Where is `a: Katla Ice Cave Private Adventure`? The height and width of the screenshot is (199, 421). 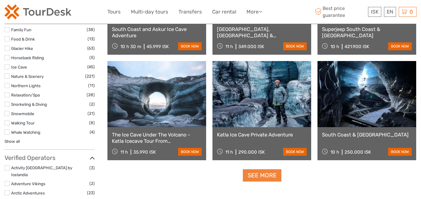 a: Katla Ice Cave Private Adventure is located at coordinates (262, 135).